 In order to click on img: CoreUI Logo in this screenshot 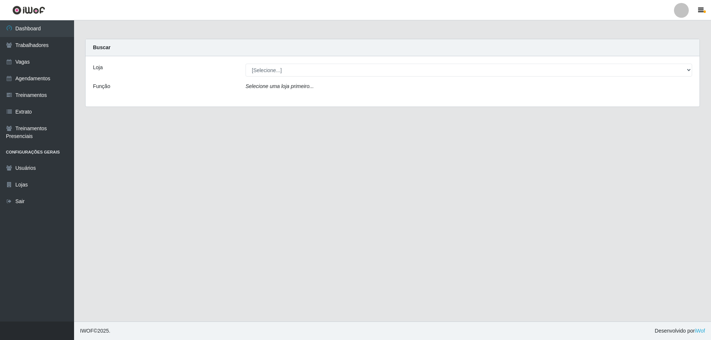, I will do `click(29, 10)`.